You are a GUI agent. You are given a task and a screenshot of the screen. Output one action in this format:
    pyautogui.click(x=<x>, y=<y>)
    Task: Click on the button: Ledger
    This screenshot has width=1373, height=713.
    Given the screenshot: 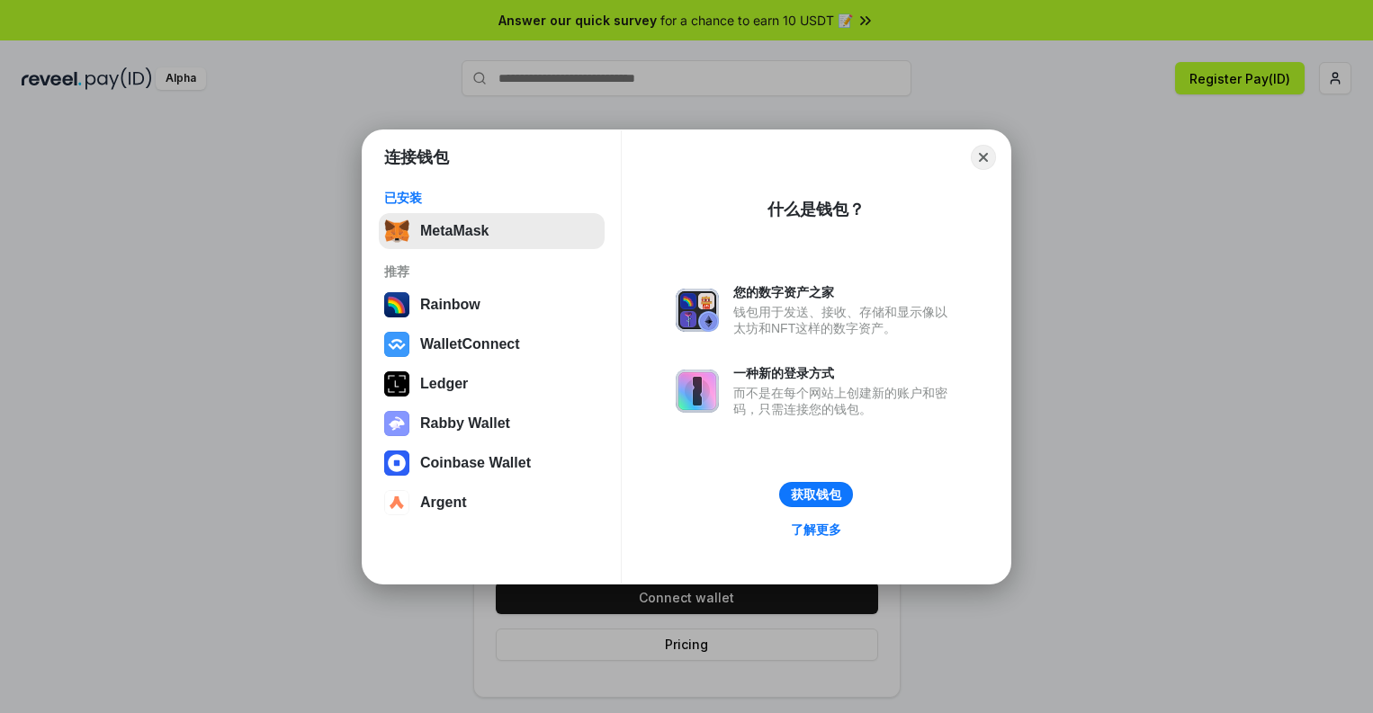 What is the action you would take?
    pyautogui.click(x=491, y=384)
    